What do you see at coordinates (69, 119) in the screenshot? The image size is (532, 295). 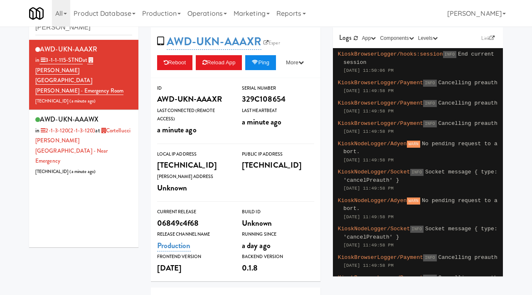 I see `span: AWD-UKN-AAAWX` at bounding box center [69, 119].